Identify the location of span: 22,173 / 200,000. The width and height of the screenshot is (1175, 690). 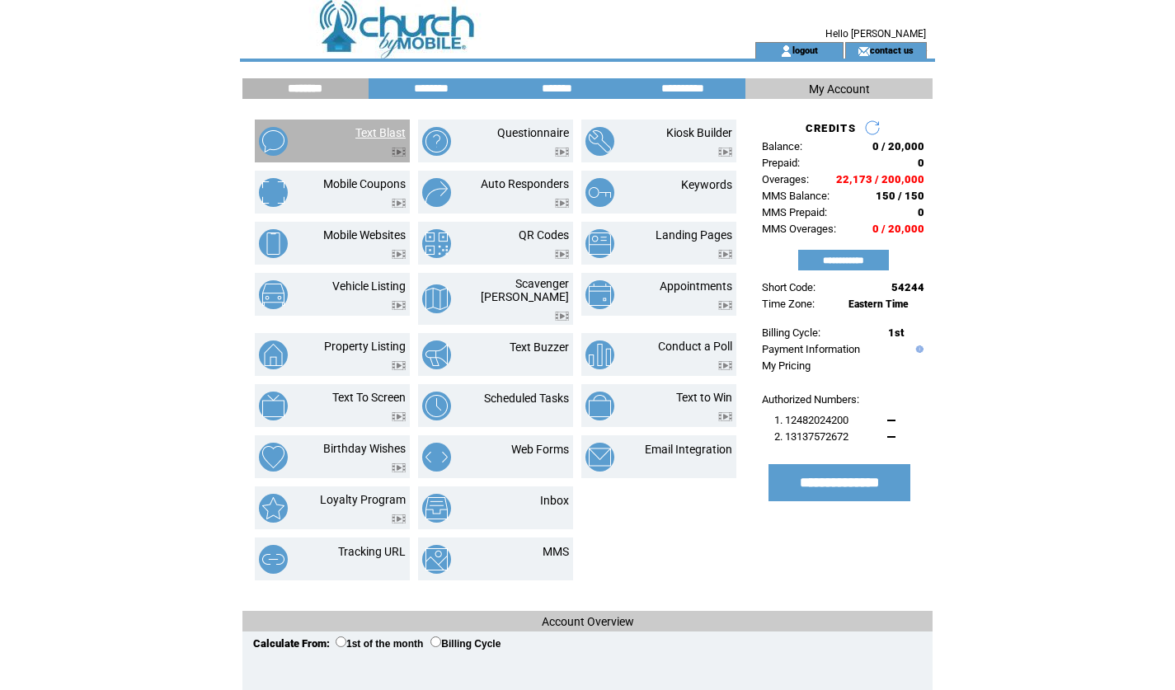
(880, 179).